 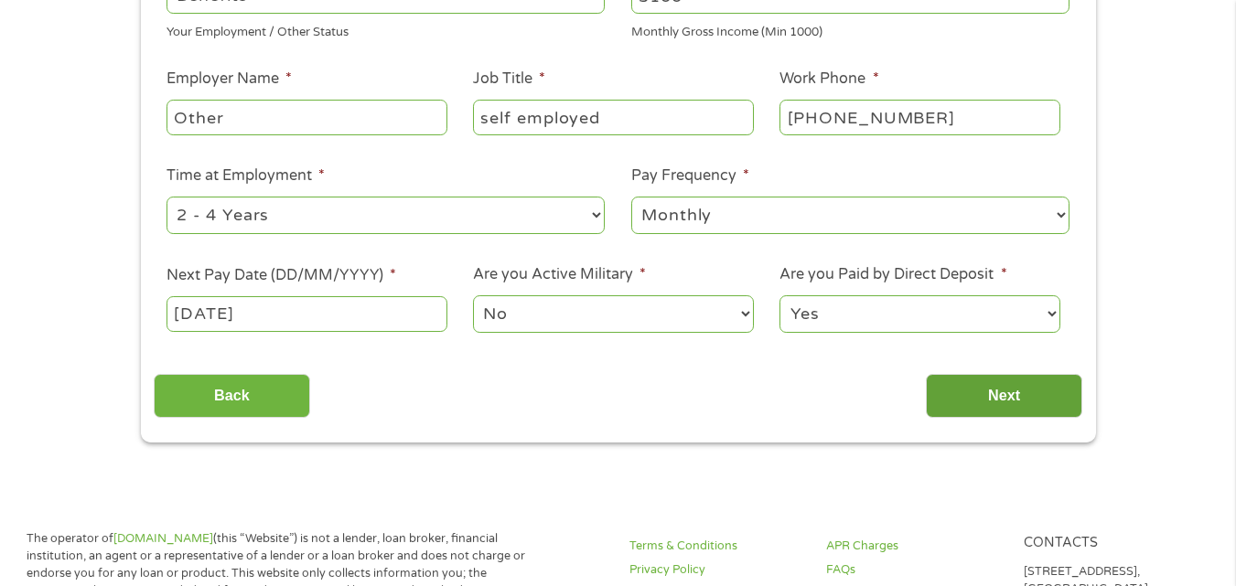 I want to click on div: Your Employment / Other Status, so click(x=385, y=29).